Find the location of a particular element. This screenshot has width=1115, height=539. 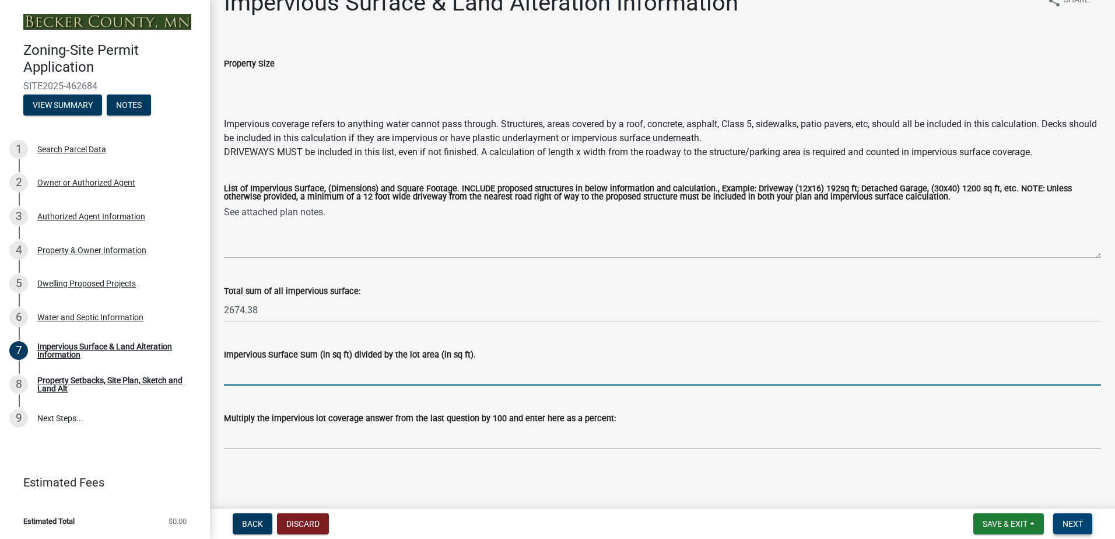

div: Dwelling Proposed Projects is located at coordinates (86, 284).